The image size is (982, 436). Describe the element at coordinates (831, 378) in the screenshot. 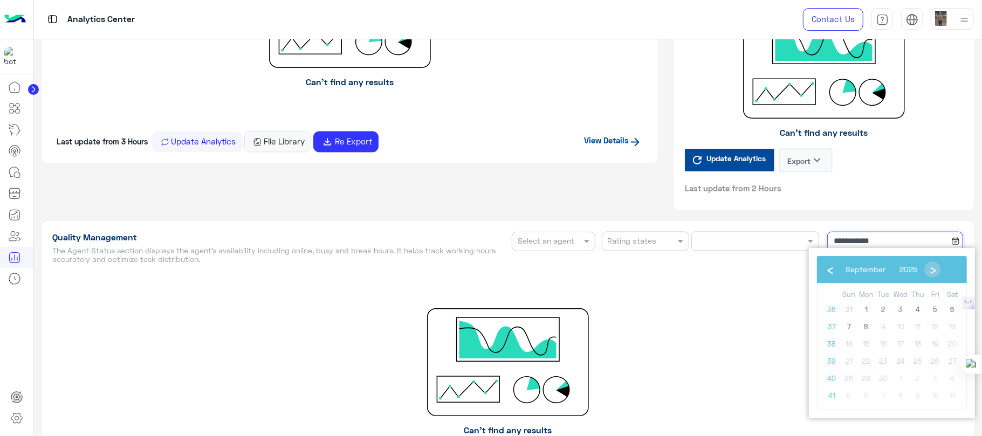

I see `span: 40` at that location.